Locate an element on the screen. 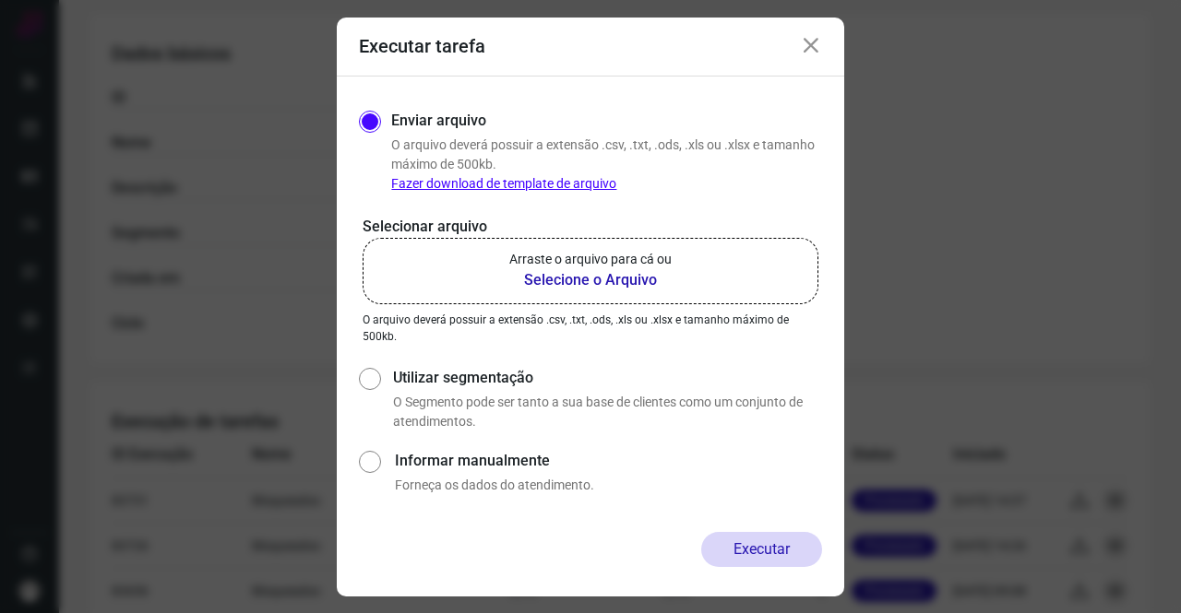 The width and height of the screenshot is (1181, 613). p: Arraste o arquivo para cá ou is located at coordinates (590, 259).